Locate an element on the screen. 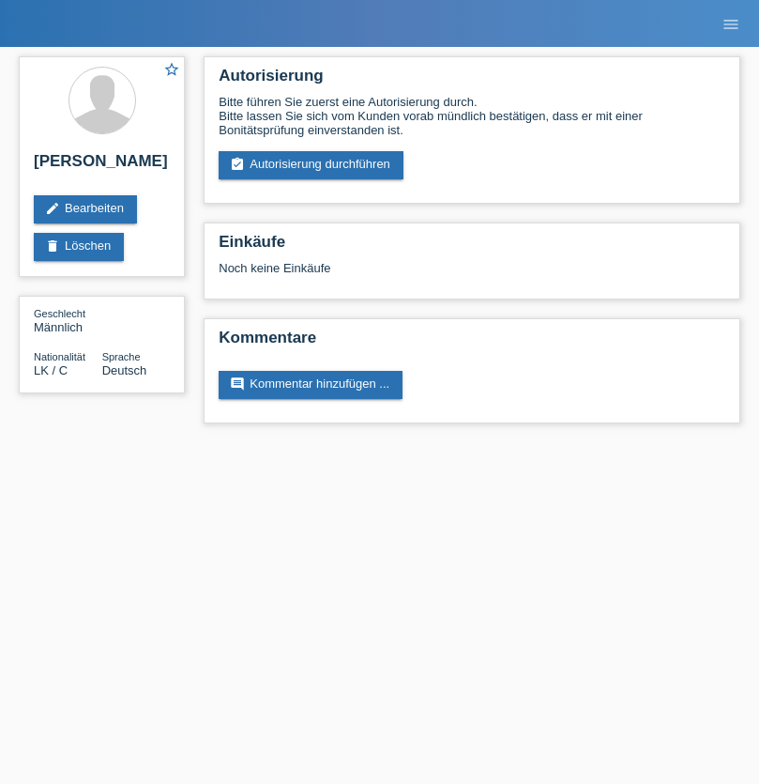 This screenshot has height=784, width=759. a: editBearbeiten is located at coordinates (85, 209).